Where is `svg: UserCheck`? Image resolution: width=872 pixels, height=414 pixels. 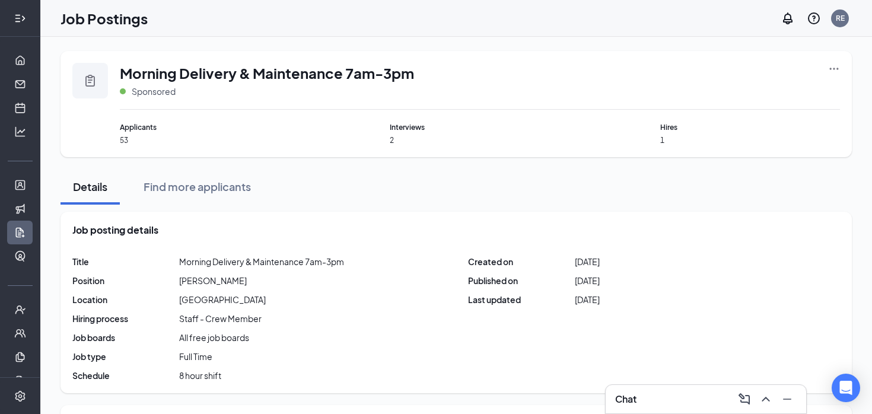 svg: UserCheck is located at coordinates (20, 310).